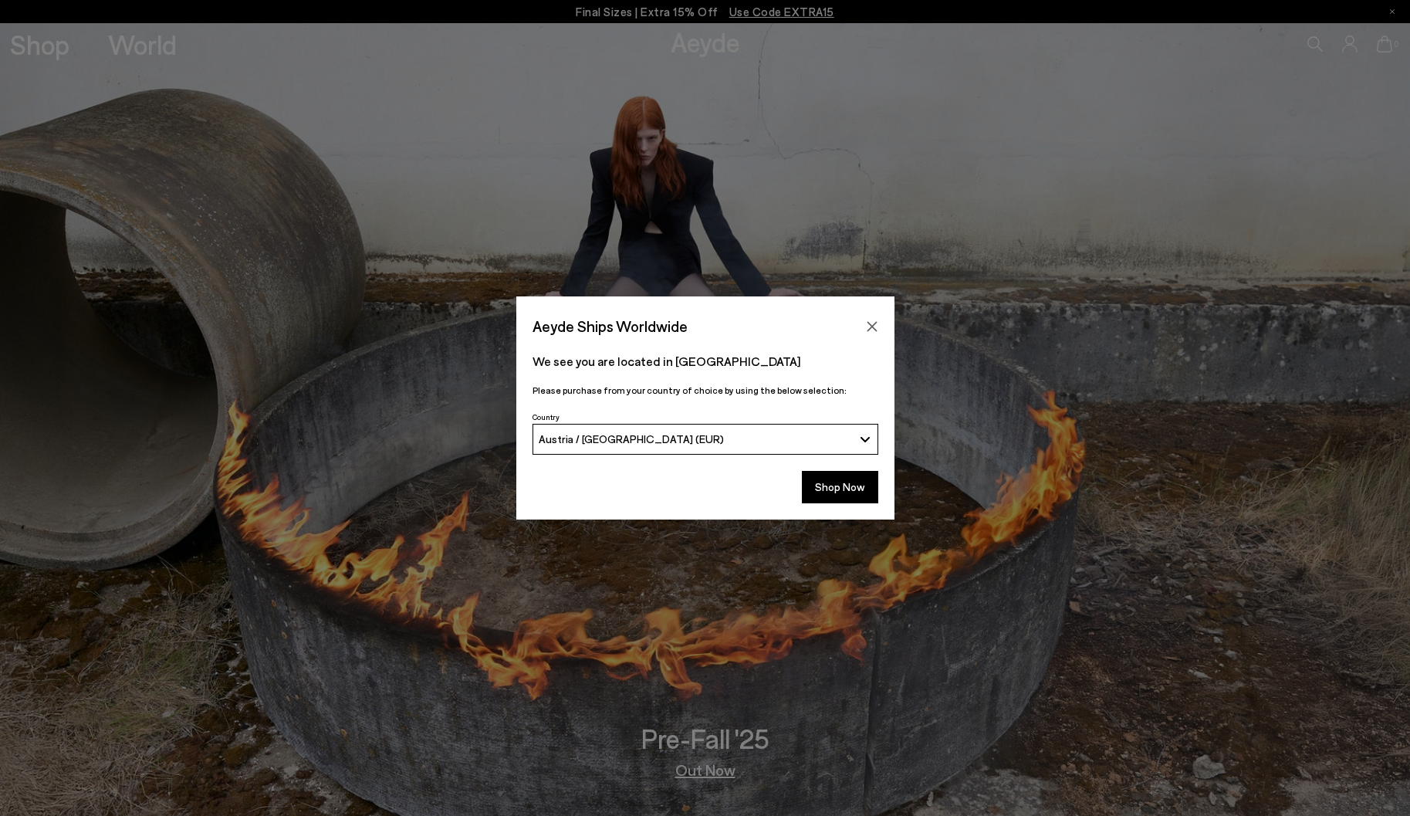  What do you see at coordinates (840, 487) in the screenshot?
I see `button: Shop Now` at bounding box center [840, 487].